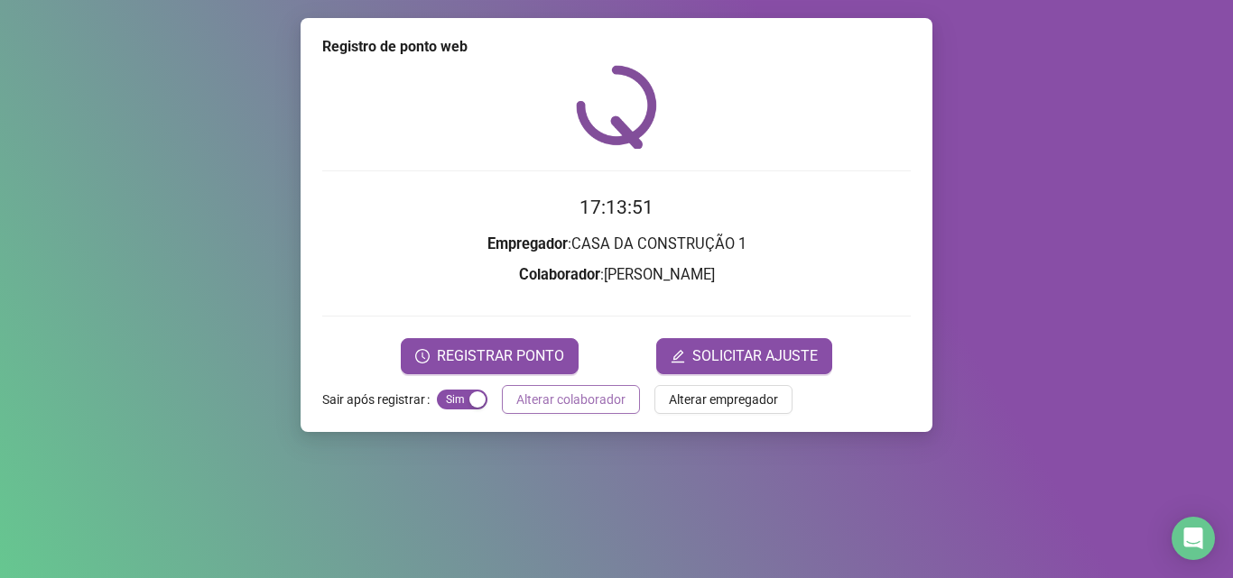 This screenshot has width=1233, height=578. Describe the element at coordinates (500, 356) in the screenshot. I see `span: REGISTRAR PONTO` at that location.